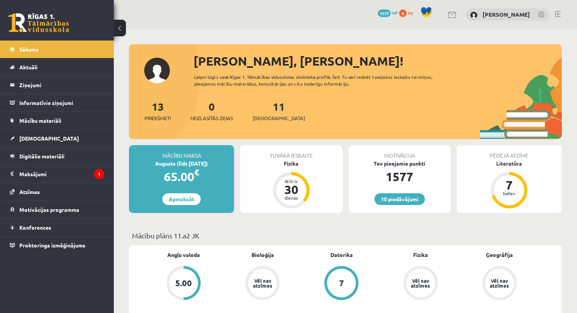 The height and width of the screenshot is (313, 577). Describe the element at coordinates (30, 192) in the screenshot. I see `span: Atzīmes` at that location.